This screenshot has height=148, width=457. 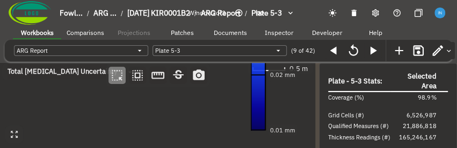 What do you see at coordinates (283, 130) in the screenshot?
I see `text: 0.01 mm` at bounding box center [283, 130].